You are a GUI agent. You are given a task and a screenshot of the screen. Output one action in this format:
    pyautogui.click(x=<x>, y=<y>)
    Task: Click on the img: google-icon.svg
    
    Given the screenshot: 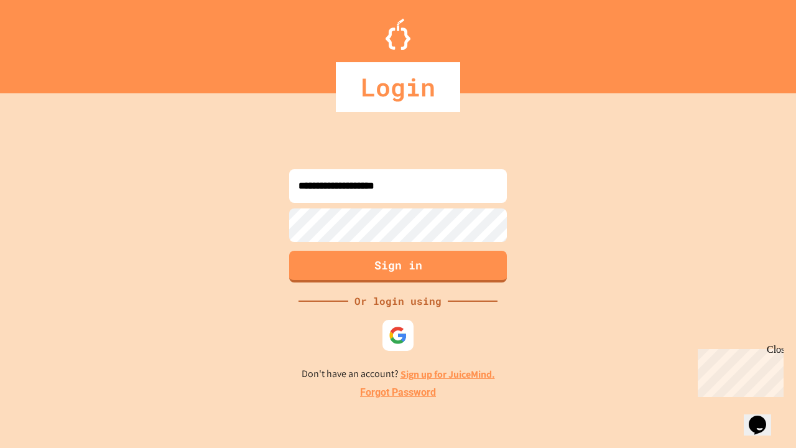 What is the action you would take?
    pyautogui.click(x=398, y=335)
    